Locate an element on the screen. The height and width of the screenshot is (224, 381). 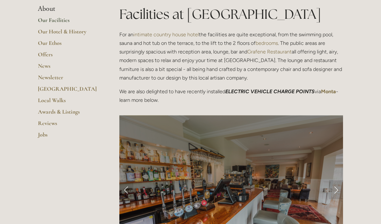
li: About is located at coordinates (68, 9).